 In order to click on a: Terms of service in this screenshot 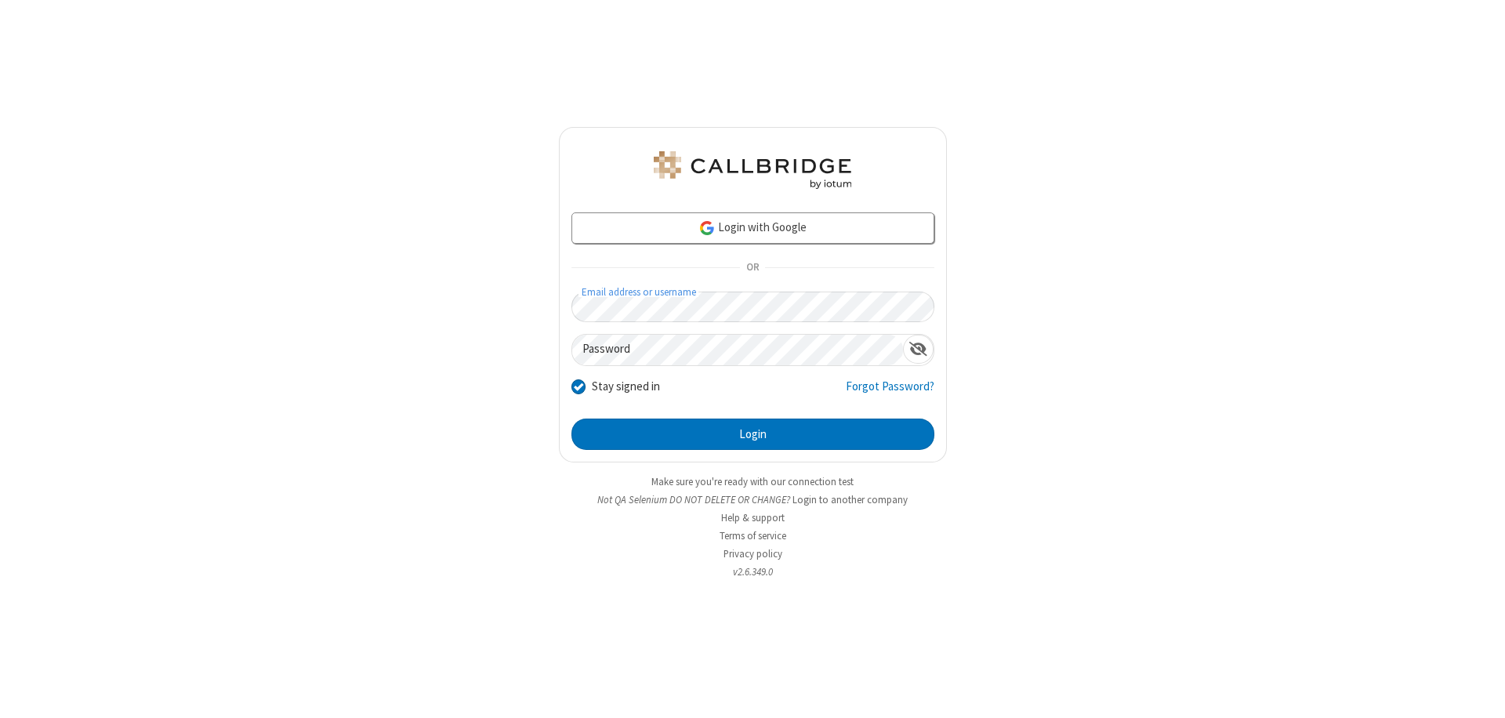, I will do `click(753, 535)`.